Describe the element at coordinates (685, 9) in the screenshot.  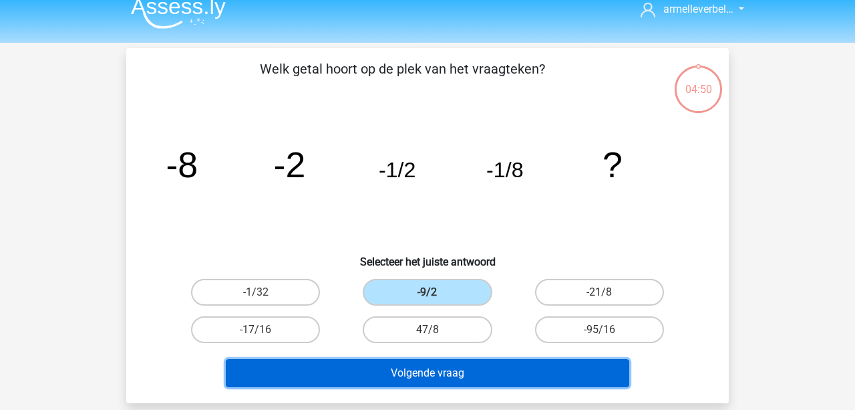
I see `a: armelleverbel…` at that location.